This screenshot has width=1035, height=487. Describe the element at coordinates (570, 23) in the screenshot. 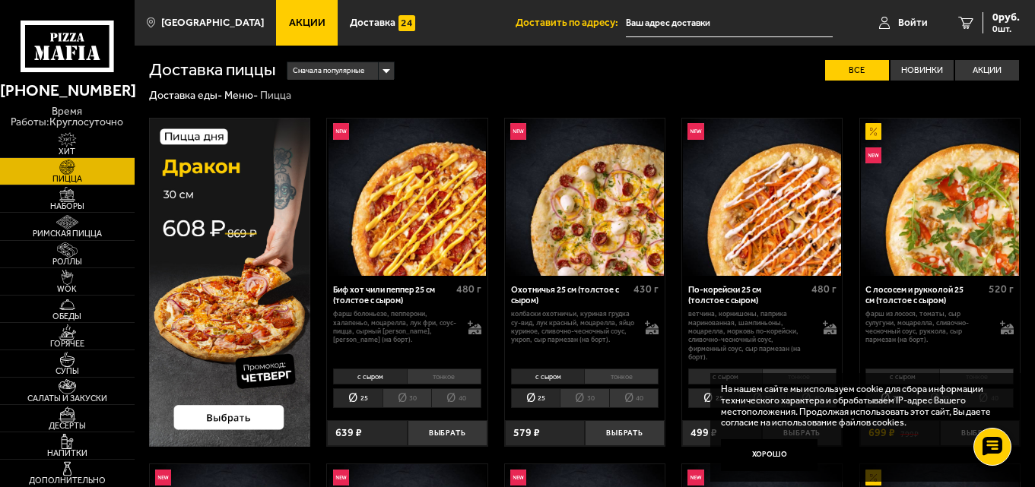

I see `span: Доставить по адресу:` at that location.